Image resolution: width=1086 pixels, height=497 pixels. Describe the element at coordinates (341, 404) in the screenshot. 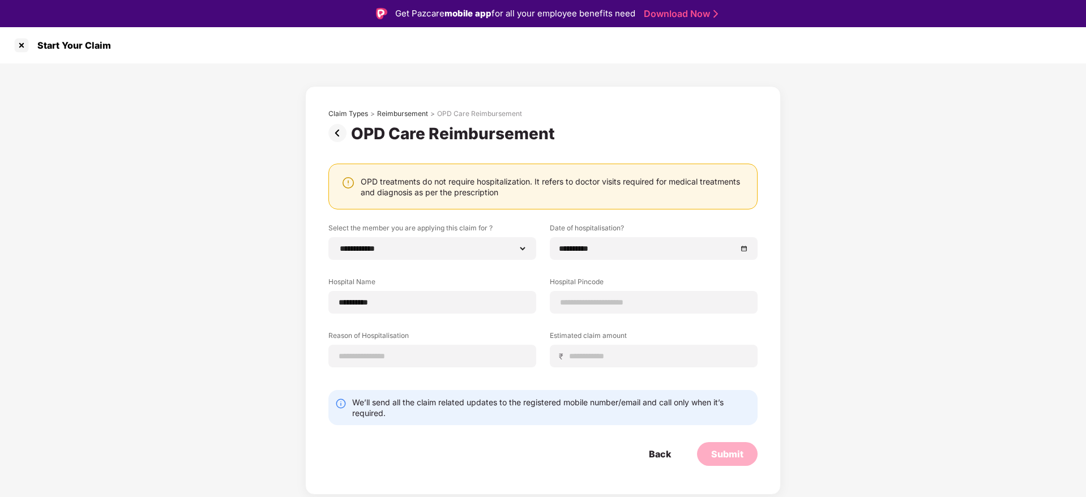

I see `img: svg+xml;base64,PHN2ZyBpZD0iSW5mby0yMHgyMCIgeG1sbnM9Imh0dHA6Ly93d3cudzMub3JnLzIwMDAvc3ZnIiB3aWR0aD...` at that location.